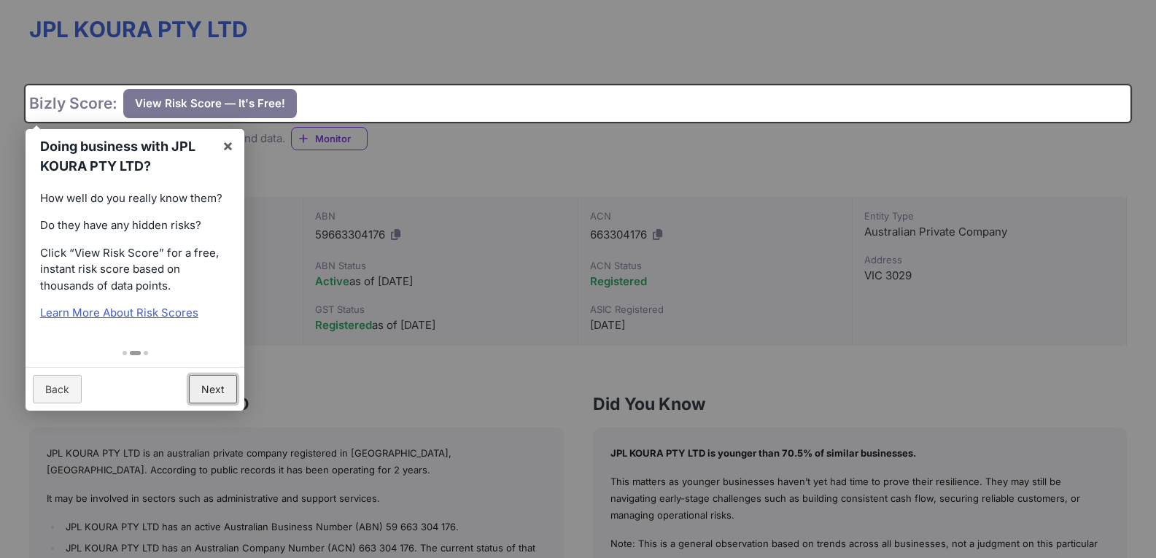 Image resolution: width=1156 pixels, height=558 pixels. Describe the element at coordinates (57, 389) in the screenshot. I see `a: Back` at that location.